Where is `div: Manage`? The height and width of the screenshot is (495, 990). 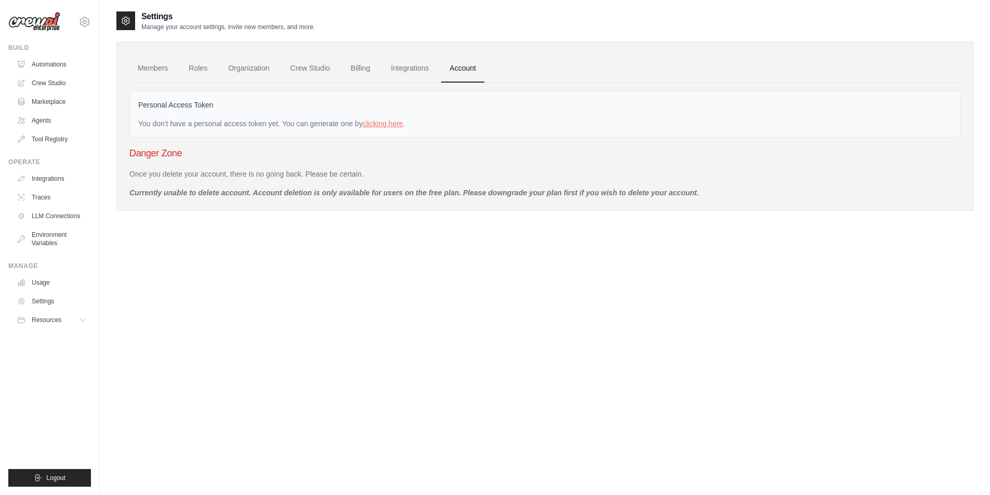
div: Manage is located at coordinates (49, 266).